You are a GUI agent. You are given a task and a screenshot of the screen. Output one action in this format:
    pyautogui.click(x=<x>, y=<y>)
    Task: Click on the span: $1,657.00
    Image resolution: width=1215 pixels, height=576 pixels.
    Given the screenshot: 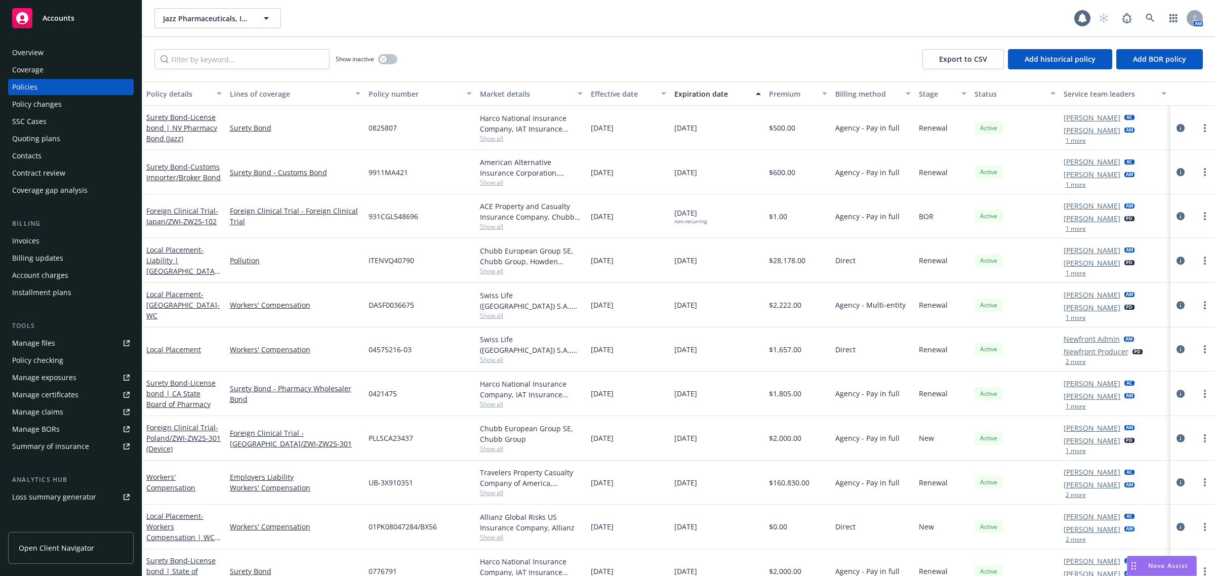 What is the action you would take?
    pyautogui.click(x=785, y=349)
    